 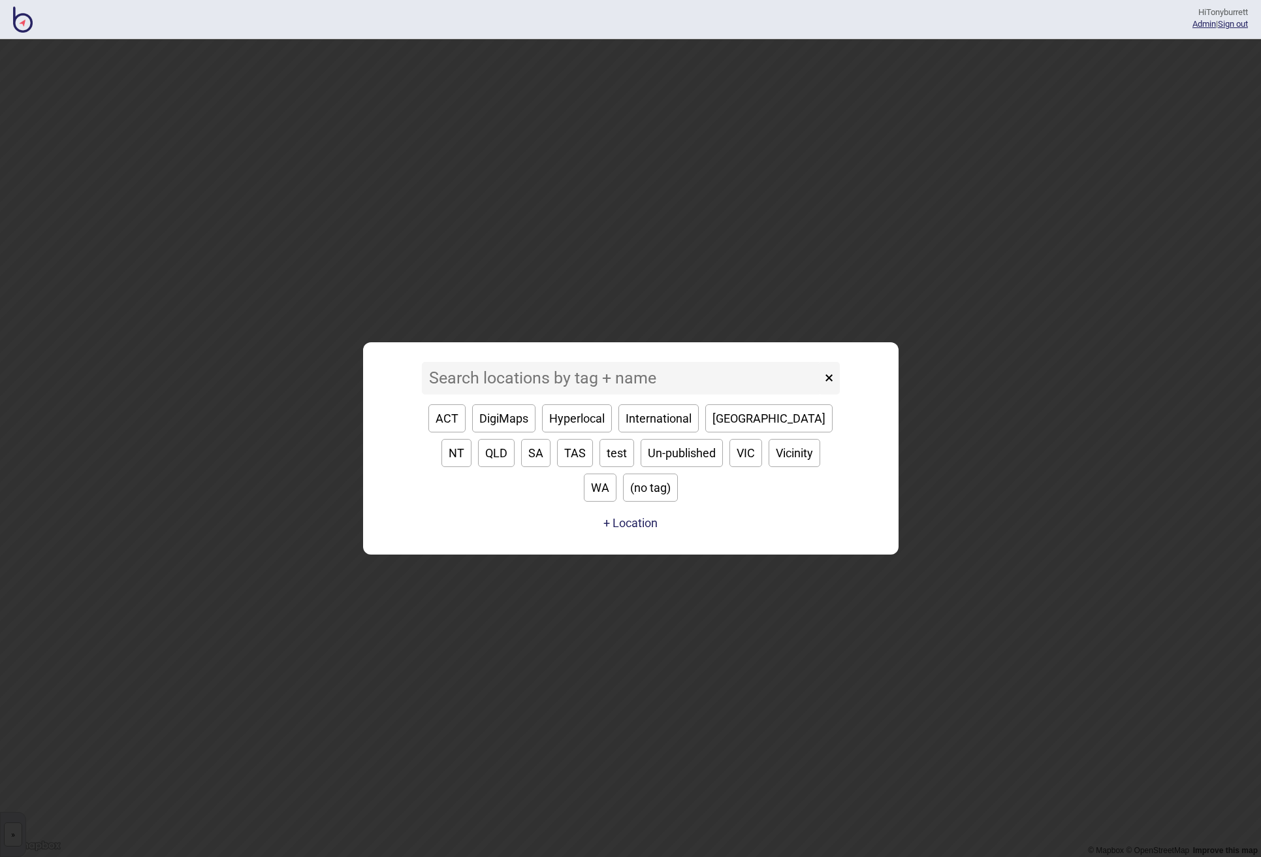 What do you see at coordinates (650, 487) in the screenshot?
I see `button: (no tag)` at bounding box center [650, 487].